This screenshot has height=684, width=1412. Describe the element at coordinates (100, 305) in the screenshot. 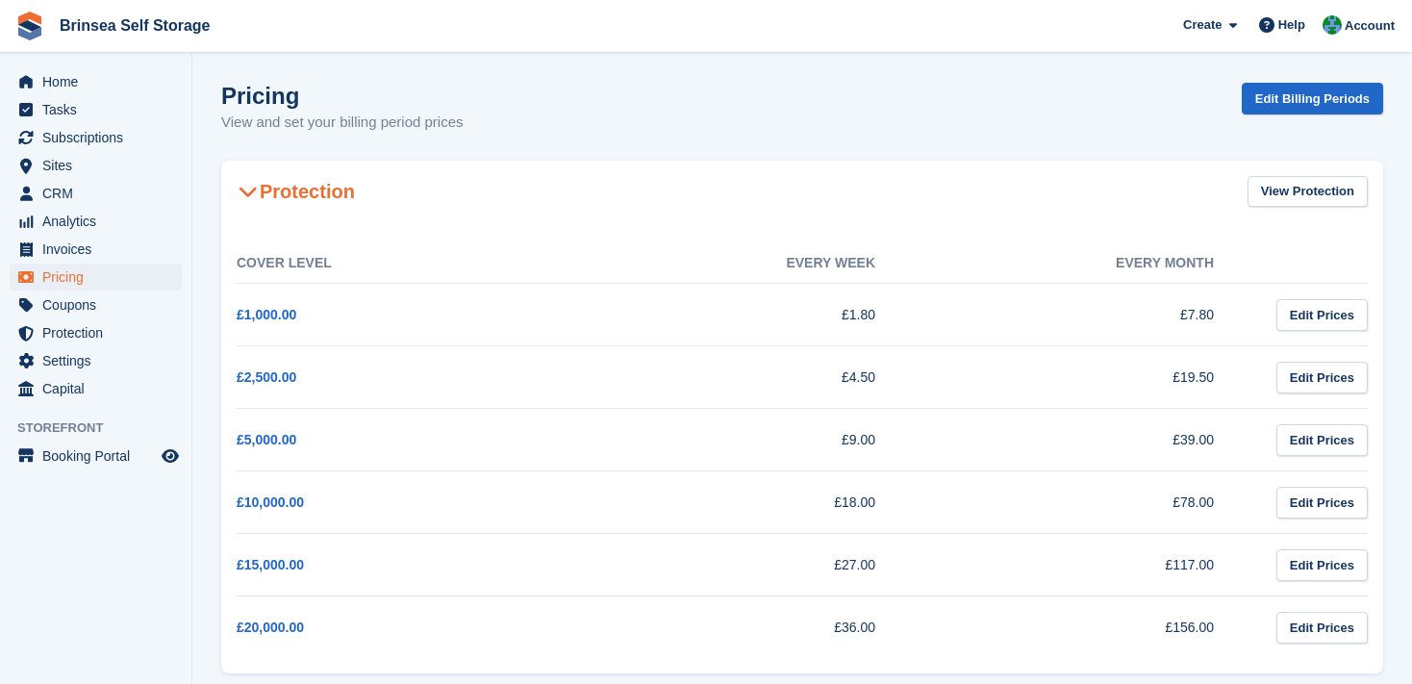

I see `span: Coupons` at that location.